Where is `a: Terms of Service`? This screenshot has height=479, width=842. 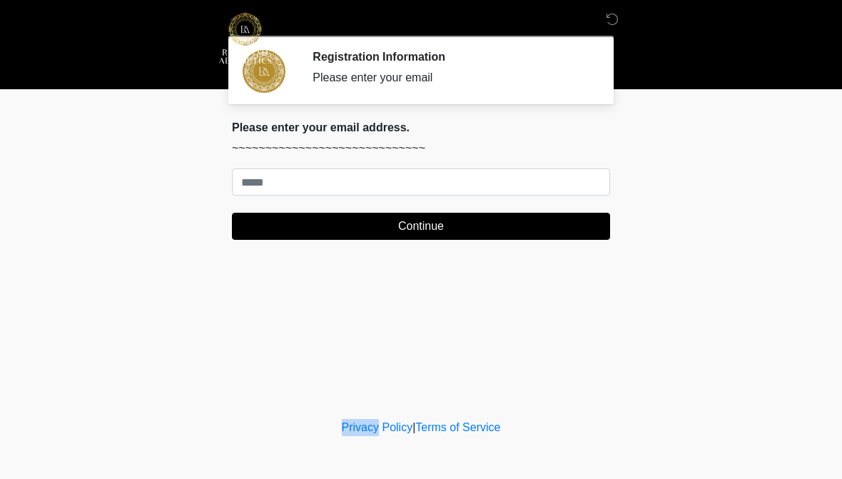
a: Terms of Service is located at coordinates (457, 427).